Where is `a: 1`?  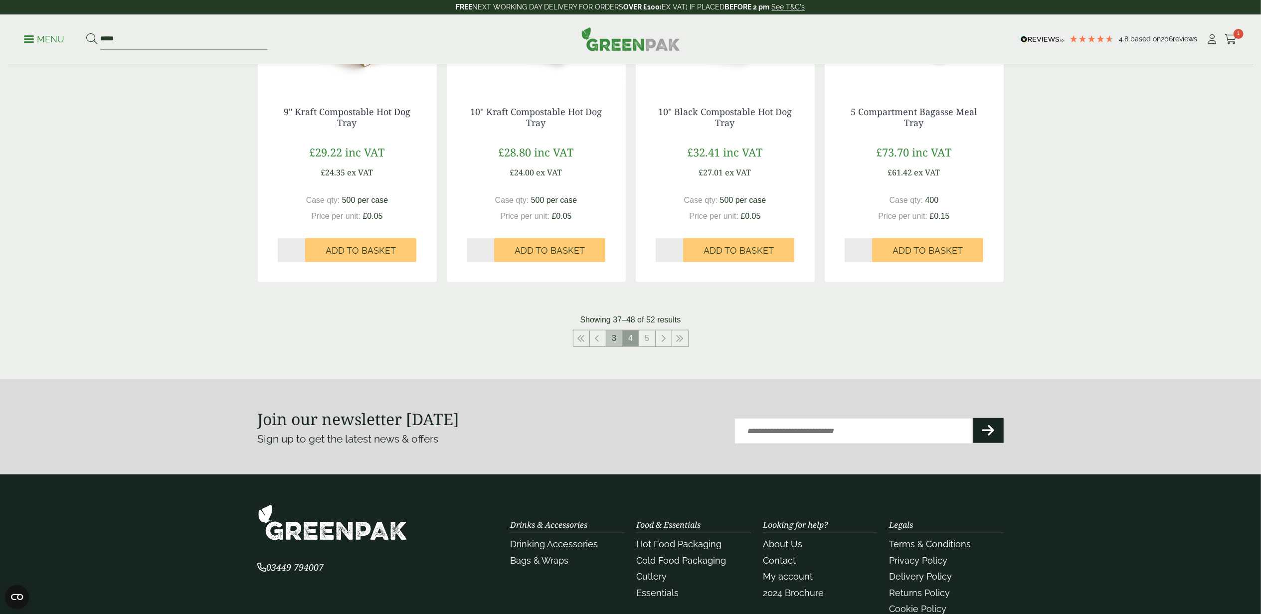
a: 1 is located at coordinates (1231, 39).